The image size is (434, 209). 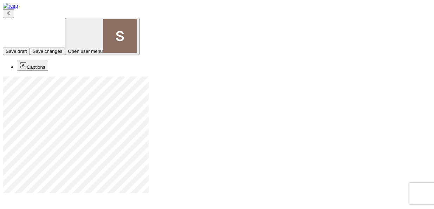 What do you see at coordinates (85, 51) in the screenshot?
I see `span: Open user menu` at bounding box center [85, 51].